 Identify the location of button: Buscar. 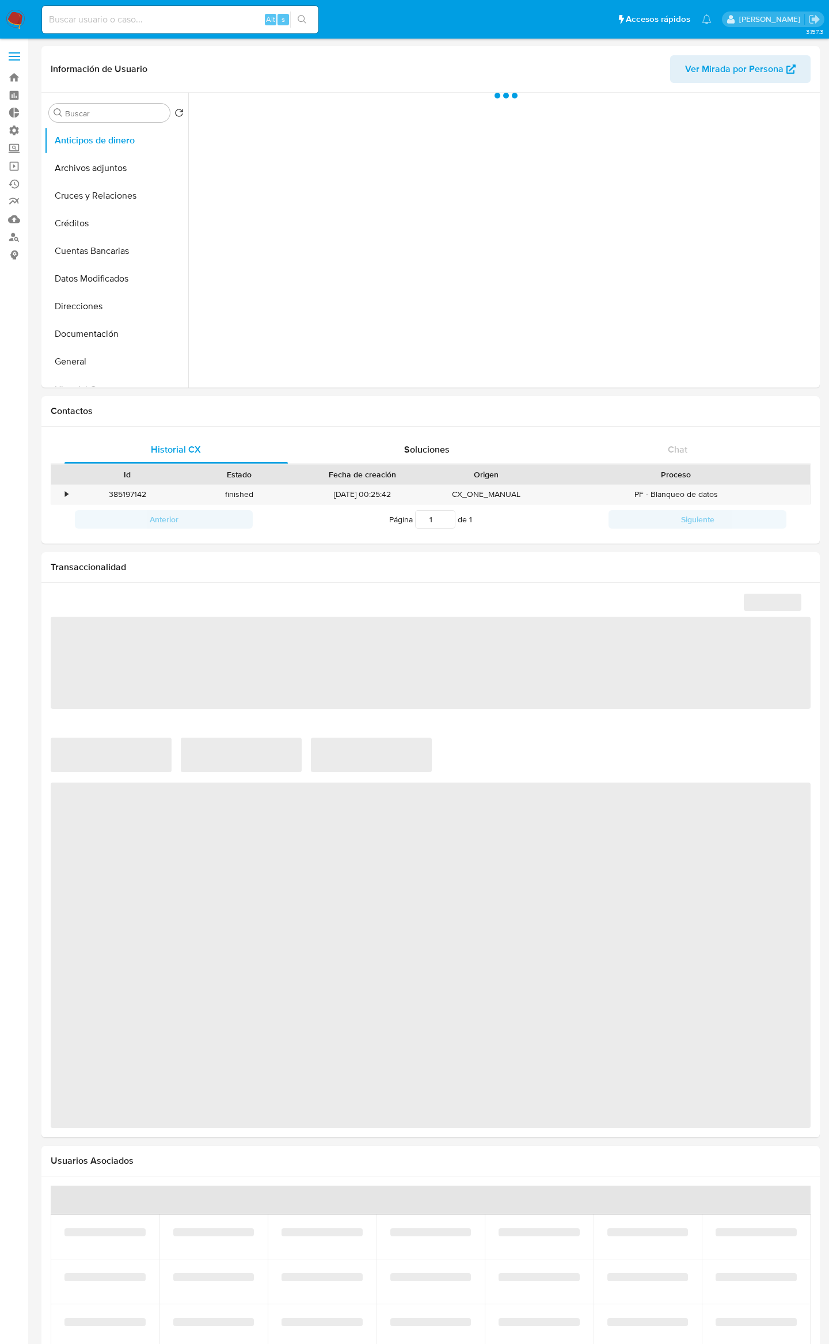
(58, 113).